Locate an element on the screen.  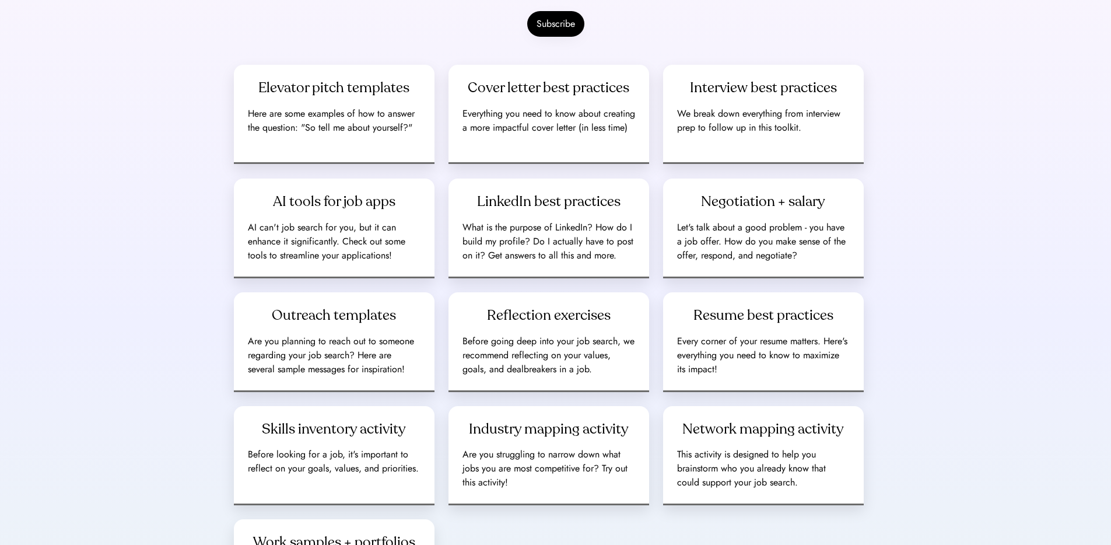
div: Everything you need to know about creating a more impactful cover letter (in less time) is located at coordinates (549, 121).